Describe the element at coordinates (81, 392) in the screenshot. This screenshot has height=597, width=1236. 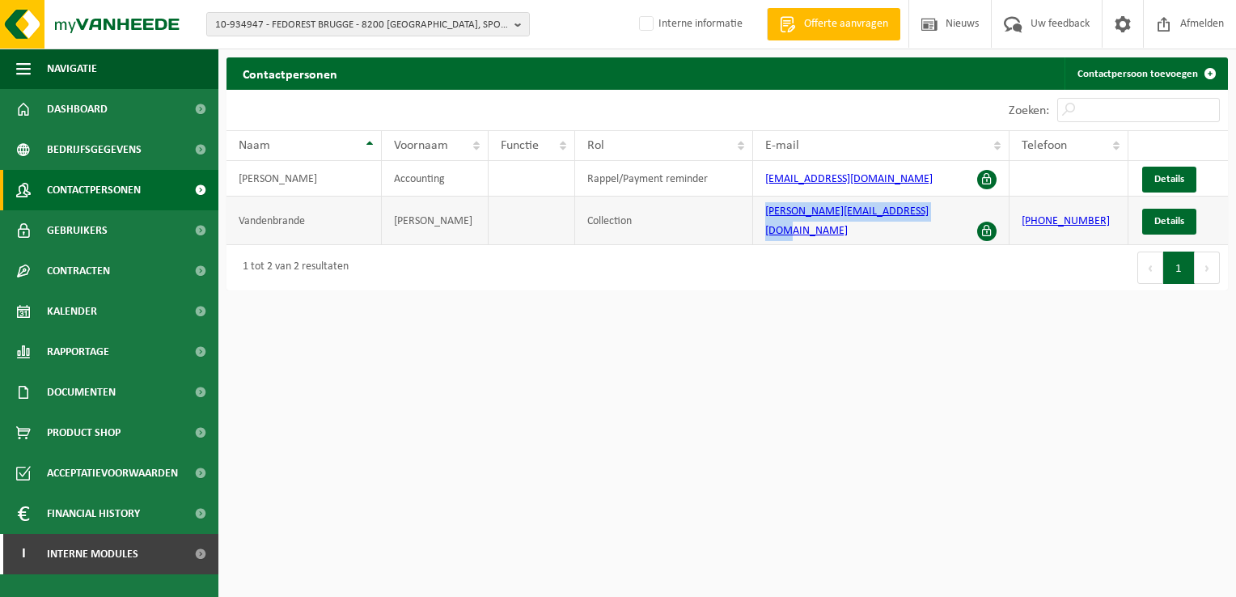
I see `span: Documenten` at that location.